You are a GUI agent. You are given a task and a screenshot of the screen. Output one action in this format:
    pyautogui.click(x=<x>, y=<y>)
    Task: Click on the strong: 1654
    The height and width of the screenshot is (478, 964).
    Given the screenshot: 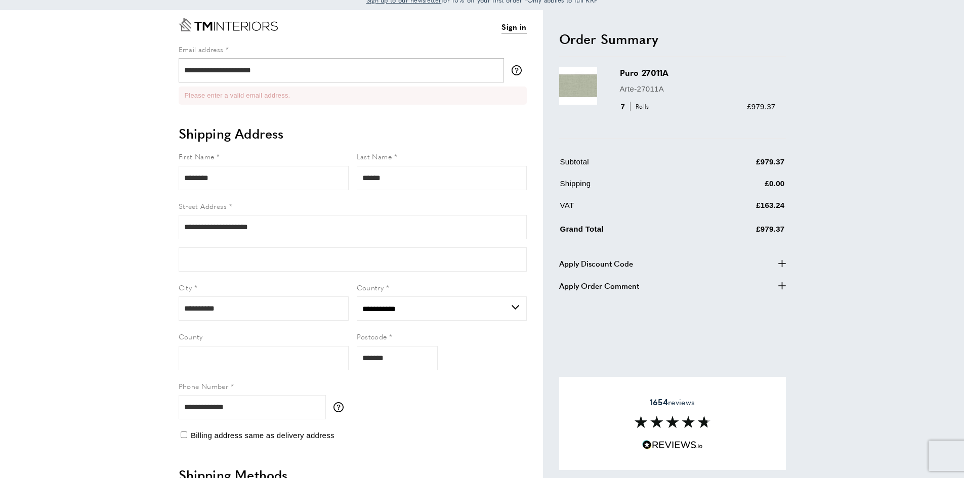 What is the action you would take?
    pyautogui.click(x=659, y=402)
    